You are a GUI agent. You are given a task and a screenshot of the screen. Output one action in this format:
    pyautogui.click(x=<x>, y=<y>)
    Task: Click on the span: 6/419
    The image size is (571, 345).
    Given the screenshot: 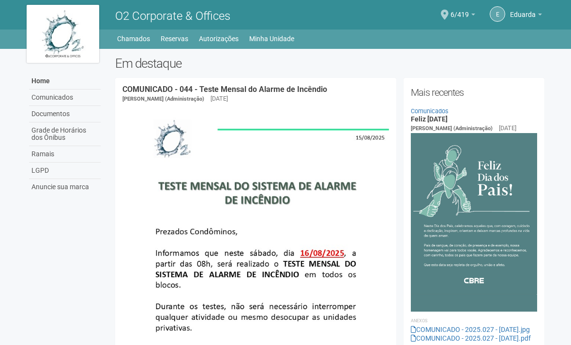 What is the action you would take?
    pyautogui.click(x=460, y=10)
    